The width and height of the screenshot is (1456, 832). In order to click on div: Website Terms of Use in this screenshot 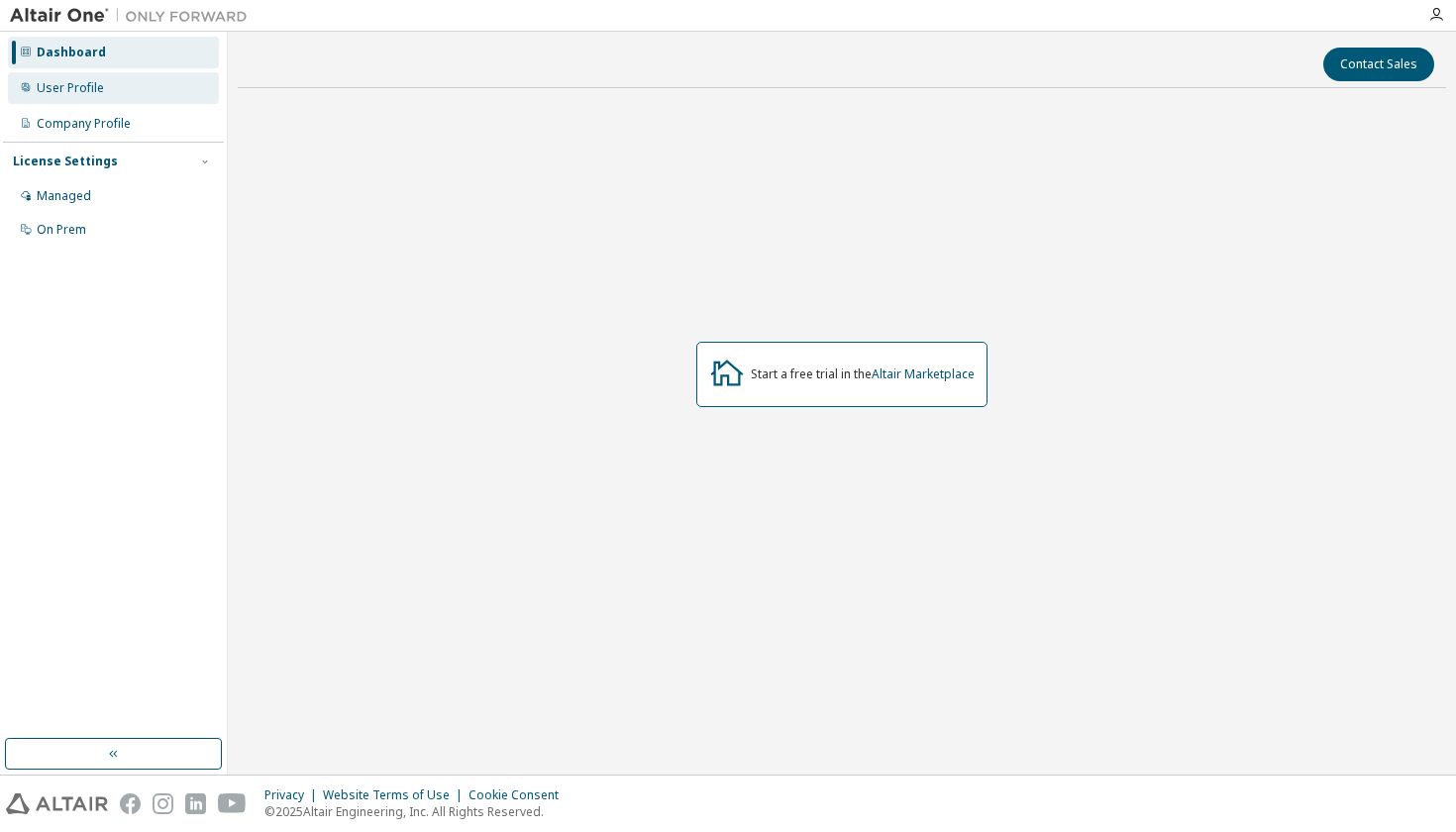, I will do `click(395, 795)`.